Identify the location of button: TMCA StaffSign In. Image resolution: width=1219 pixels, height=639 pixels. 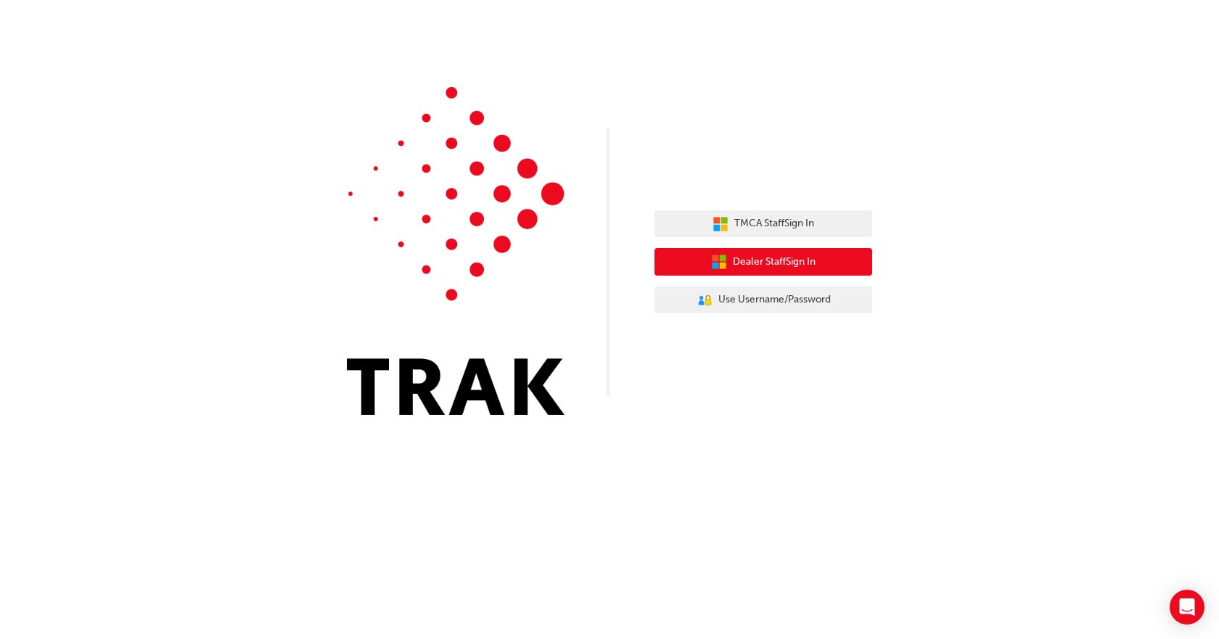
(764, 224).